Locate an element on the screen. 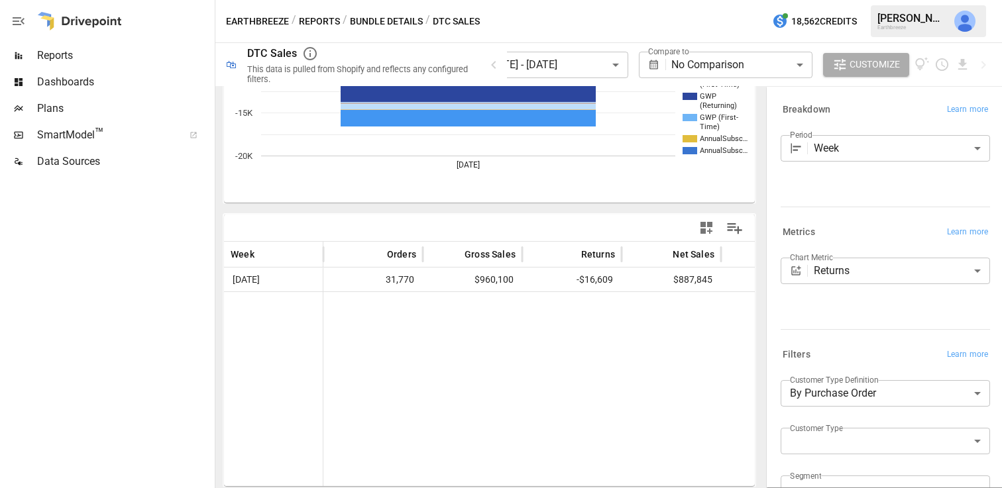  button: Reports is located at coordinates (319, 21).